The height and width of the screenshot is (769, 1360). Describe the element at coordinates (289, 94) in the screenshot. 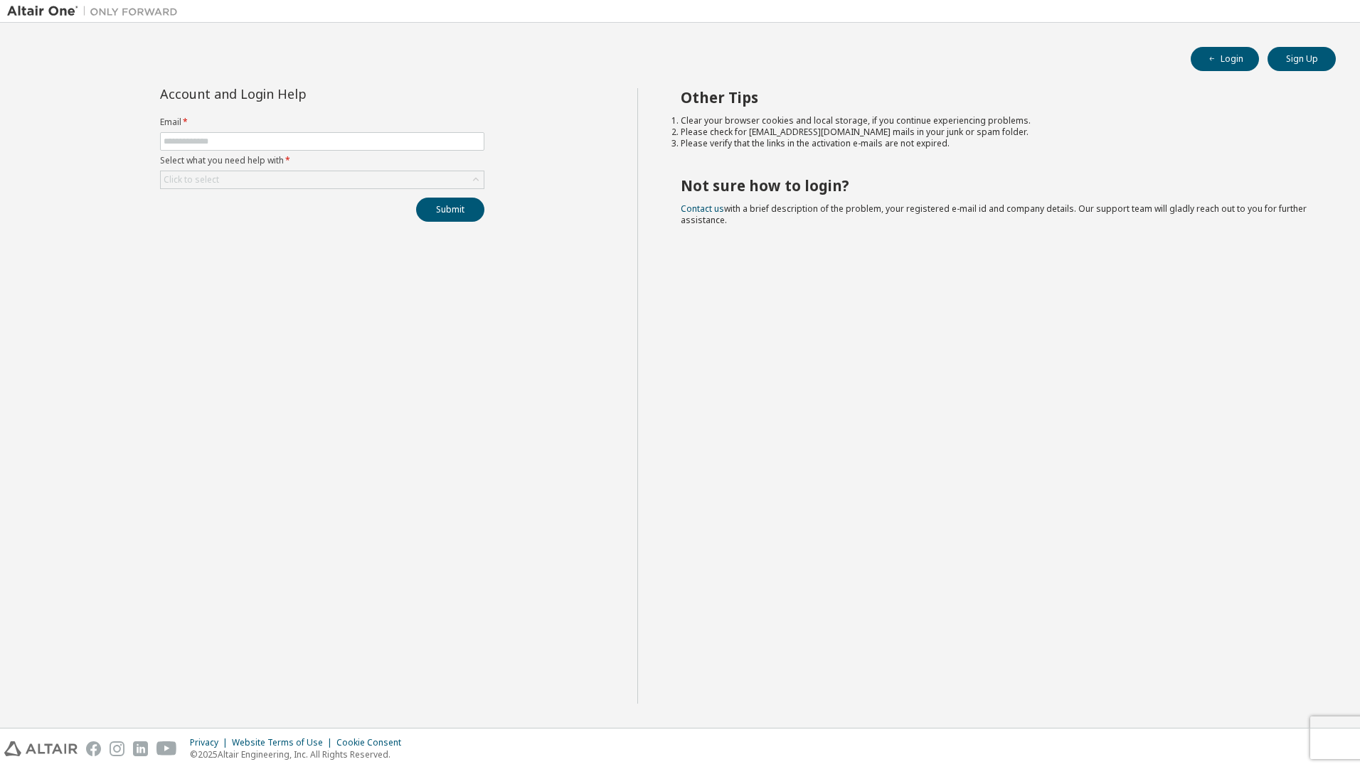

I see `div: Account and Login Help` at that location.